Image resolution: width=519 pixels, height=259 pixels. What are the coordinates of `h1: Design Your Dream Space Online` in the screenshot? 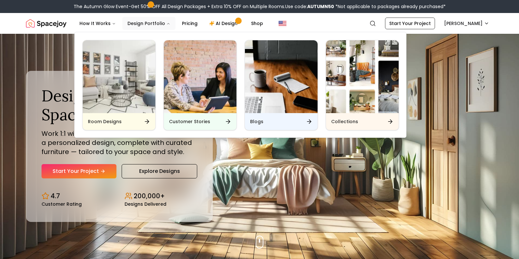 It's located at (119, 105).